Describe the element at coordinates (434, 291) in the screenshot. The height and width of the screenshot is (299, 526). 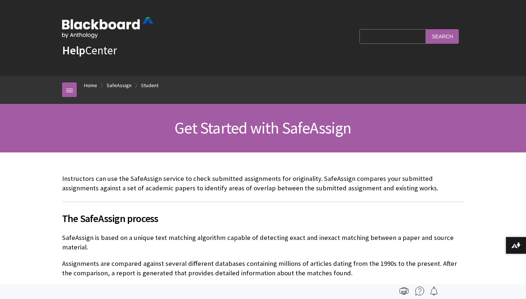
I see `img: Follow this page` at that location.